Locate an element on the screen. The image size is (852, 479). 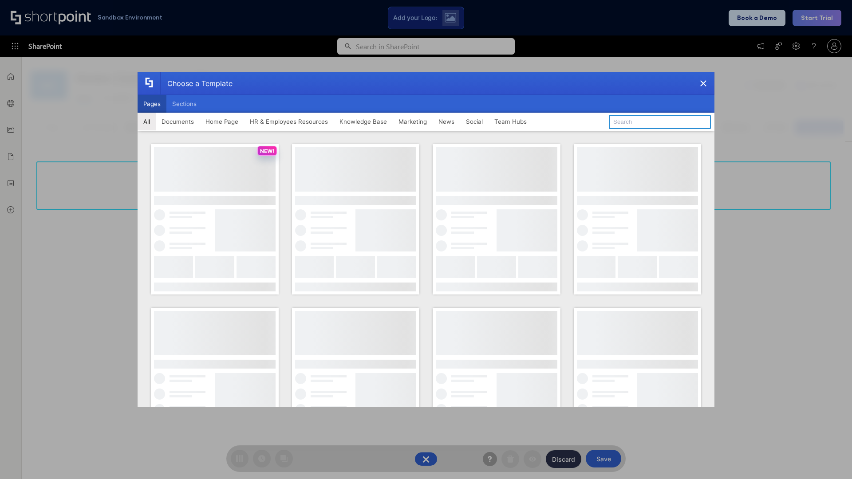
button: Marketing is located at coordinates (413, 122).